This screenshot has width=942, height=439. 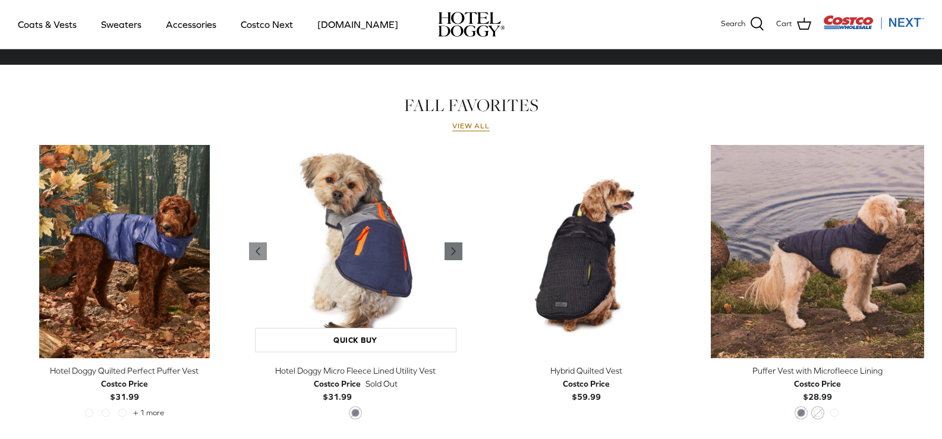 I want to click on a: Cart, so click(x=793, y=24).